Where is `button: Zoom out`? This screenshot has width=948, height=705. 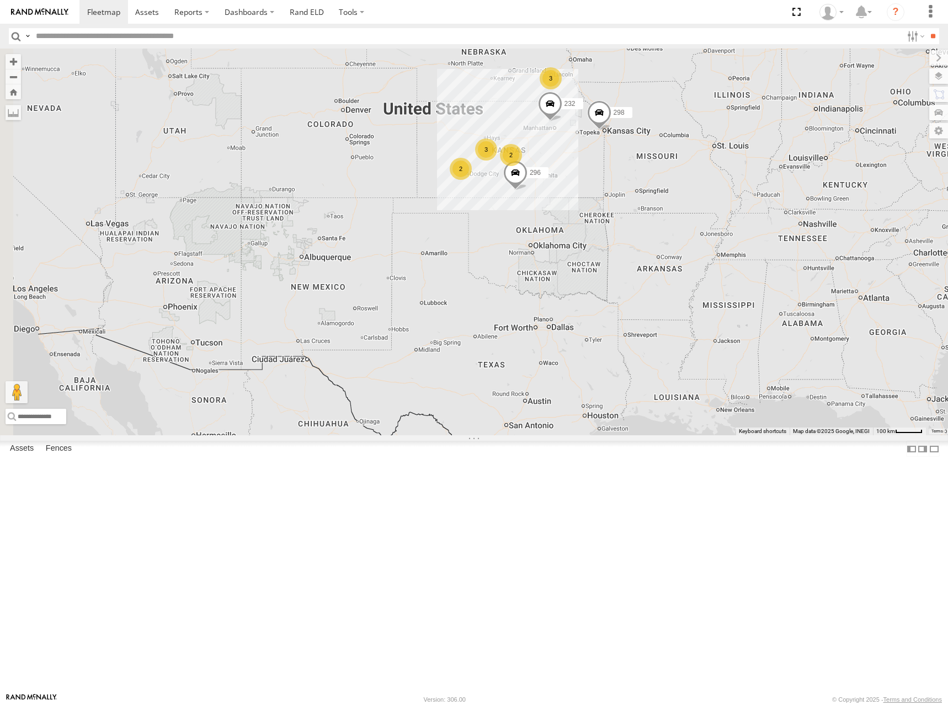
button: Zoom out is located at coordinates (13, 77).